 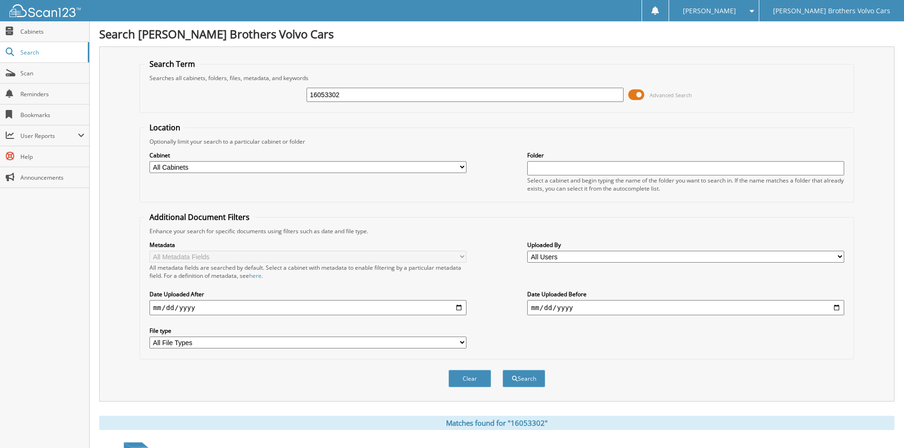 I want to click on div: Select a cabinet and begin typing the name of the folder you want to search in. If the name match..., so click(x=685, y=185).